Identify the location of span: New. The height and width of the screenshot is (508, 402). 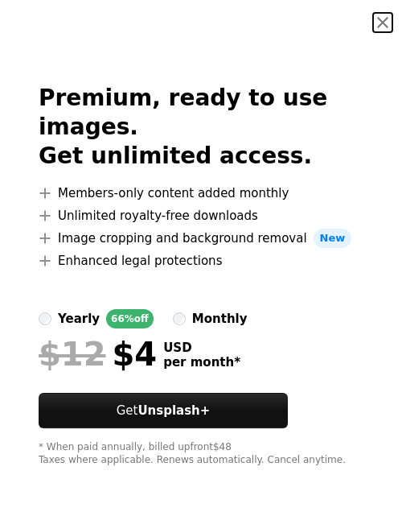
(333, 238).